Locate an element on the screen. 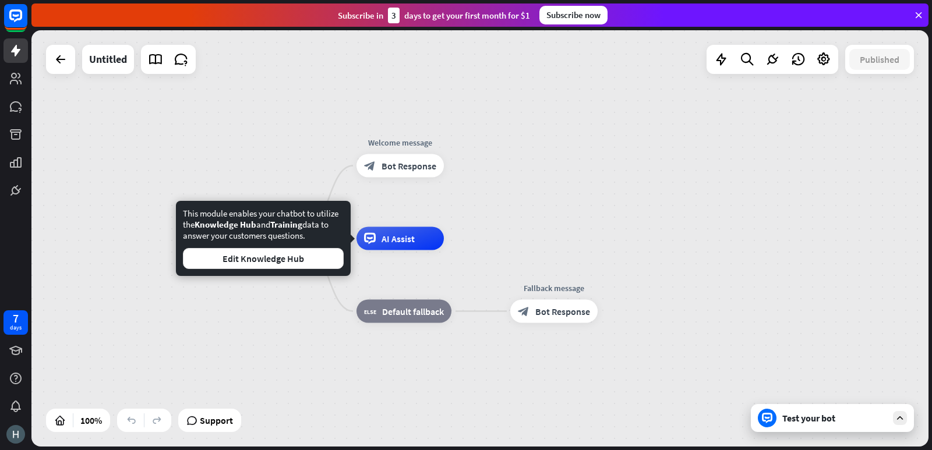 This screenshot has height=450, width=932. span: Support is located at coordinates (216, 421).